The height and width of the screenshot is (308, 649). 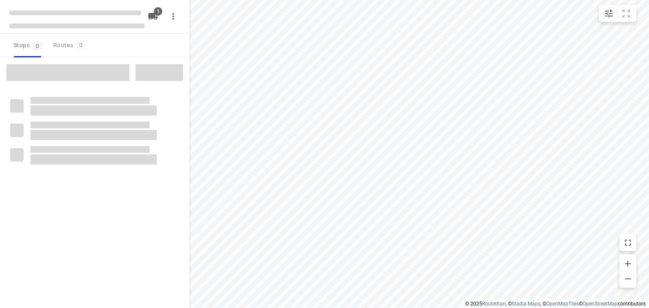 What do you see at coordinates (609, 14) in the screenshot?
I see `button: Map settings` at bounding box center [609, 14].